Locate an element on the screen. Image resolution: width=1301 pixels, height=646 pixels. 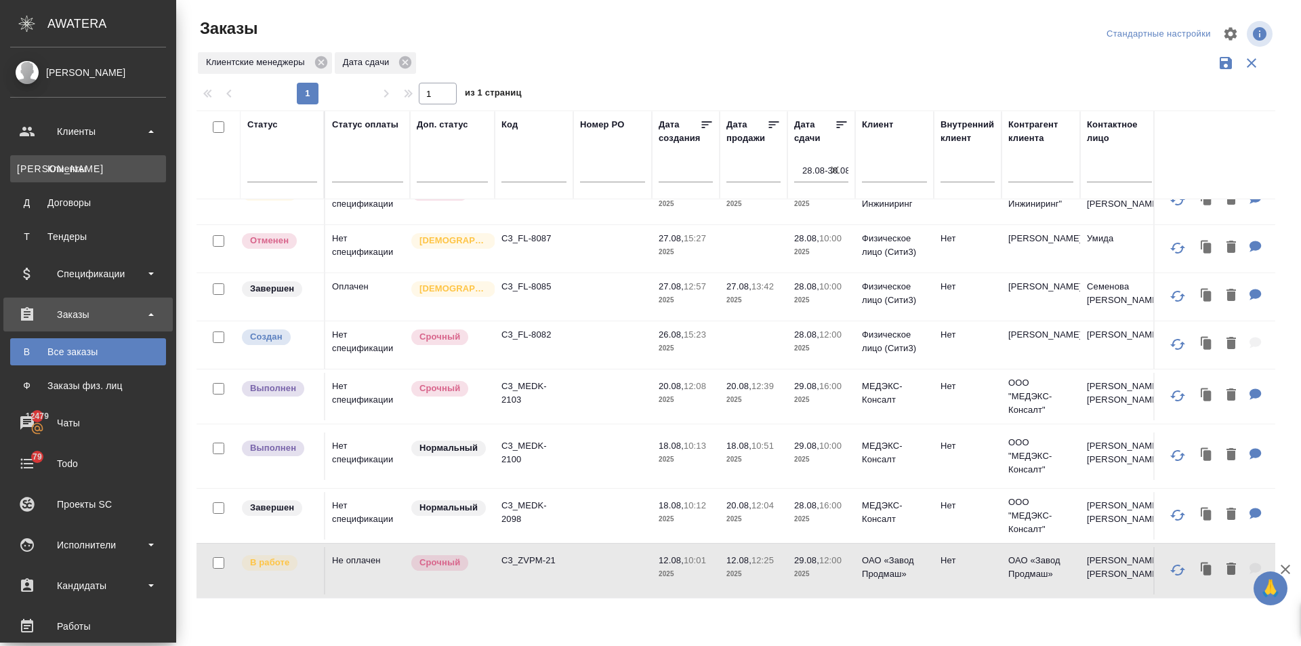
div: Работы is located at coordinates (88, 626).